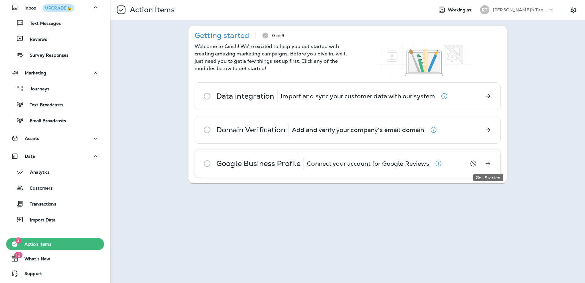  I want to click on button: Reviews, so click(55, 39).